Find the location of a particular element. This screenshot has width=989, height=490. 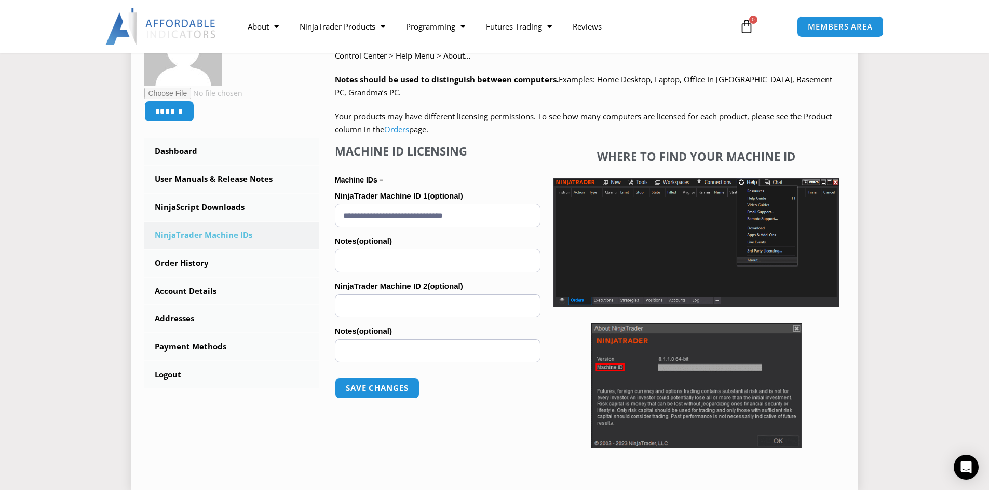

h4: Machine ID Licensing is located at coordinates (437, 151).